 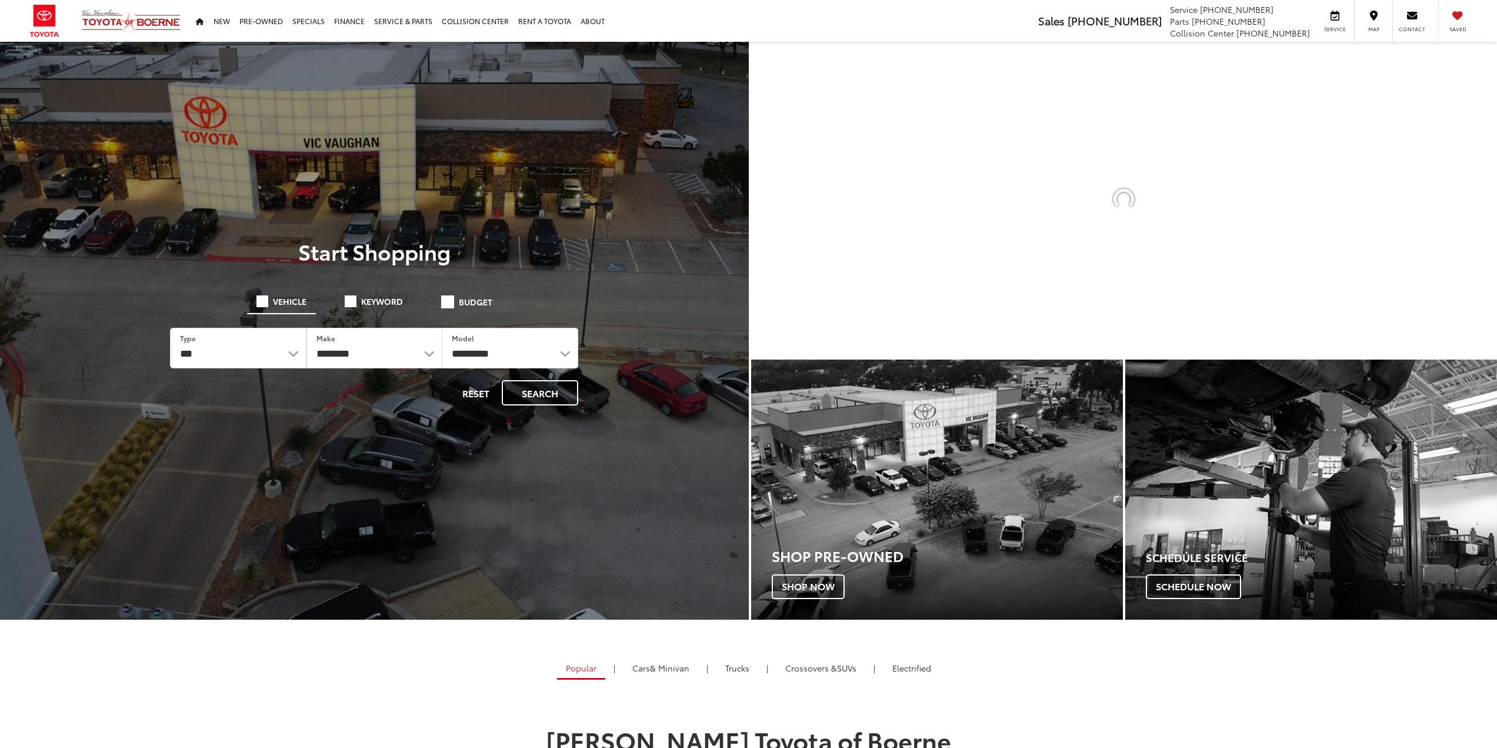 I want to click on h3: Shop Pre-Owned, so click(x=947, y=555).